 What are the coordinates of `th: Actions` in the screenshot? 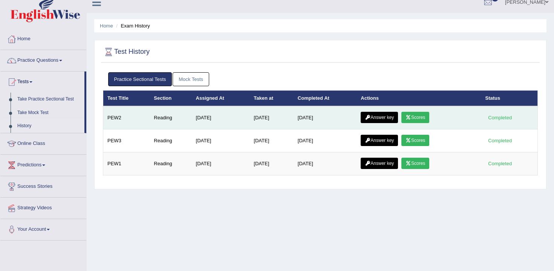 It's located at (419, 98).